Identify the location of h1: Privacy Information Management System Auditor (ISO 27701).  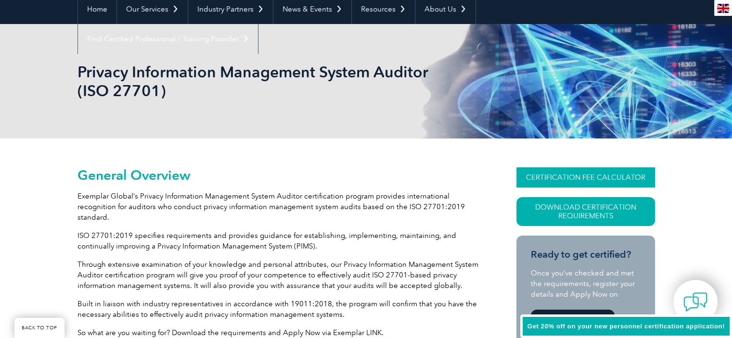
(262, 81).